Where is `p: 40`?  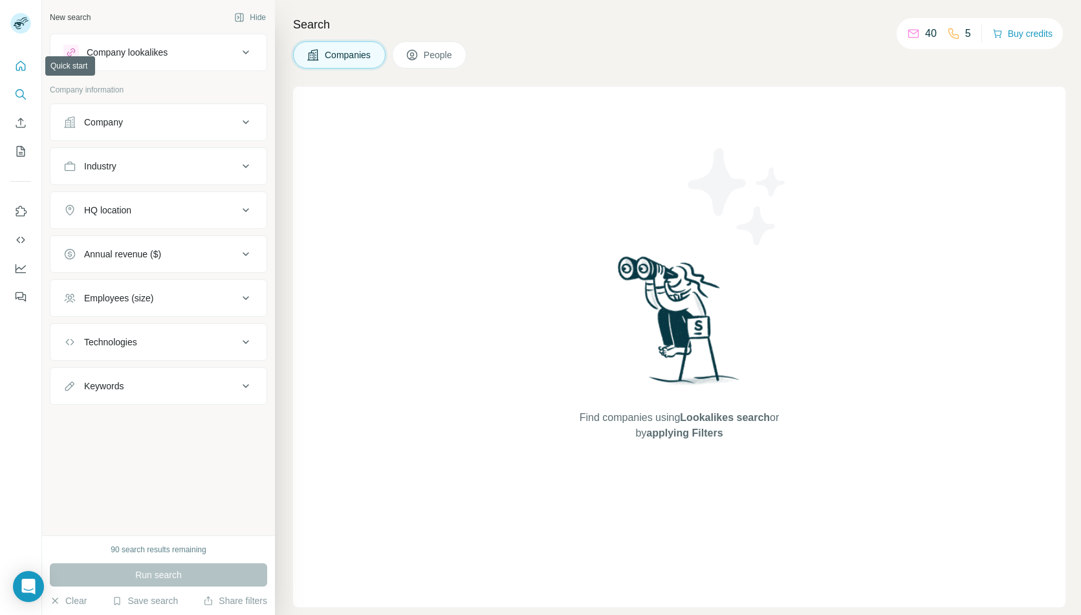
p: 40 is located at coordinates (931, 34).